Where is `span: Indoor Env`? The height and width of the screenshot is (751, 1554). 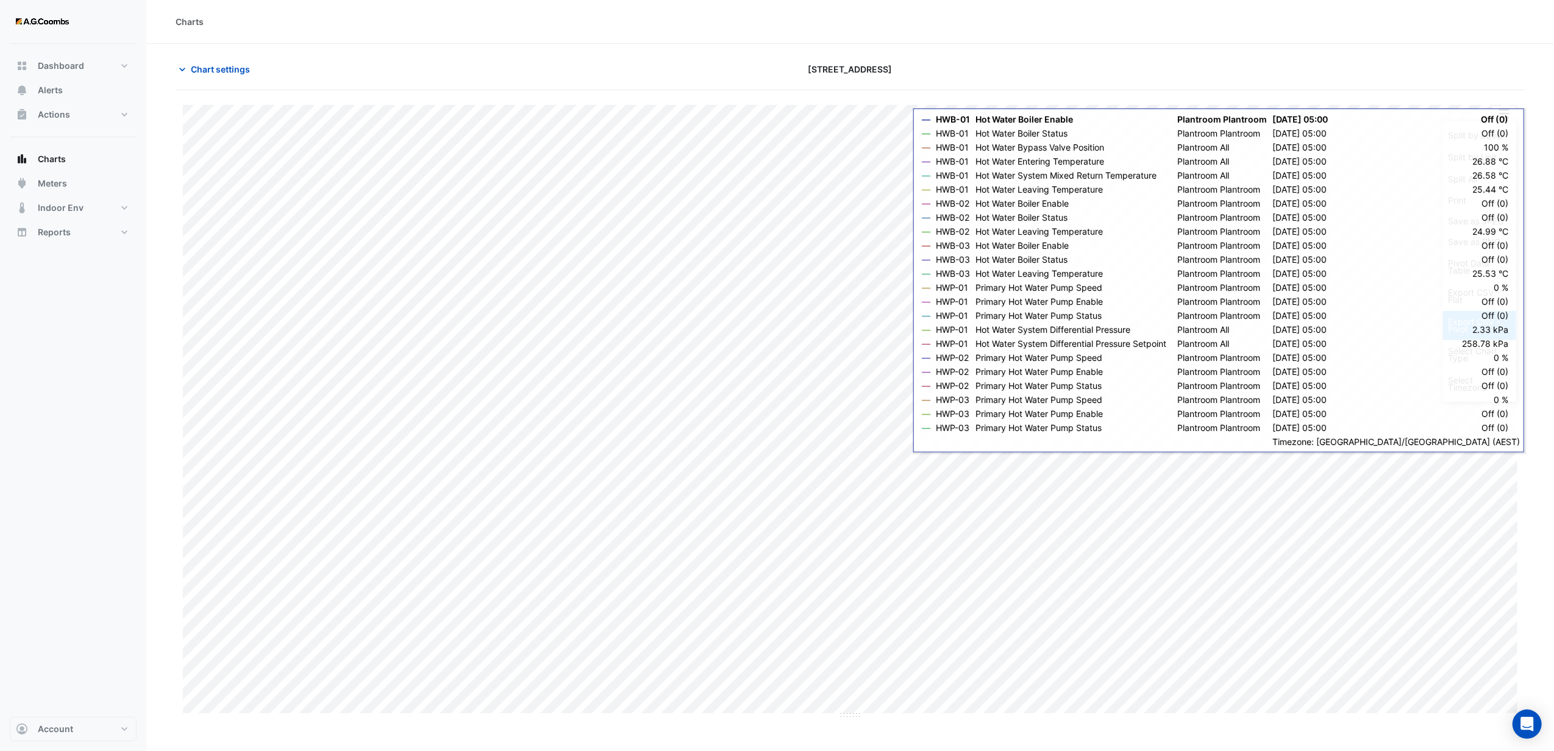
span: Indoor Env is located at coordinates (60, 208).